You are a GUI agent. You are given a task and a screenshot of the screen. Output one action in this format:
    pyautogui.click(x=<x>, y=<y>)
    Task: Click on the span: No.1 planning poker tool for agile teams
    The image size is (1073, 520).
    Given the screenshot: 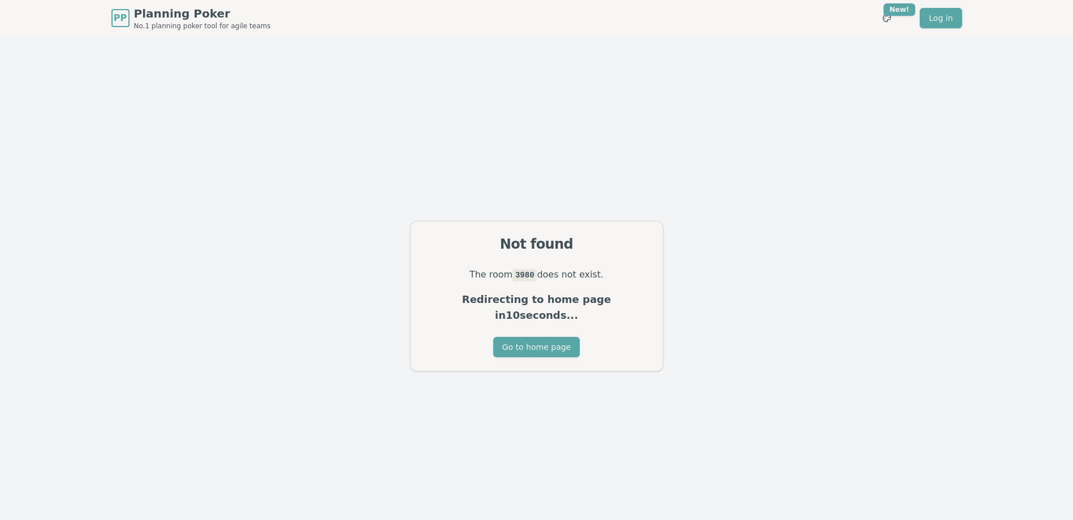 What is the action you would take?
    pyautogui.click(x=202, y=26)
    